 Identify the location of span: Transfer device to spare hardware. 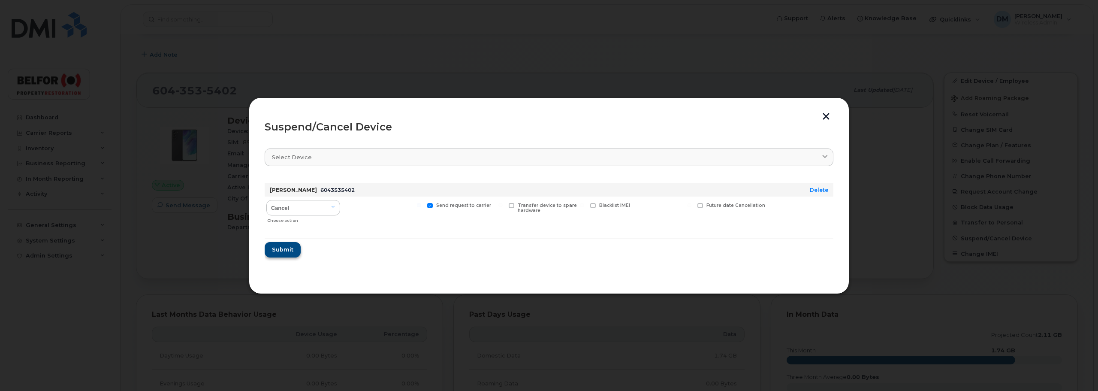
(547, 208).